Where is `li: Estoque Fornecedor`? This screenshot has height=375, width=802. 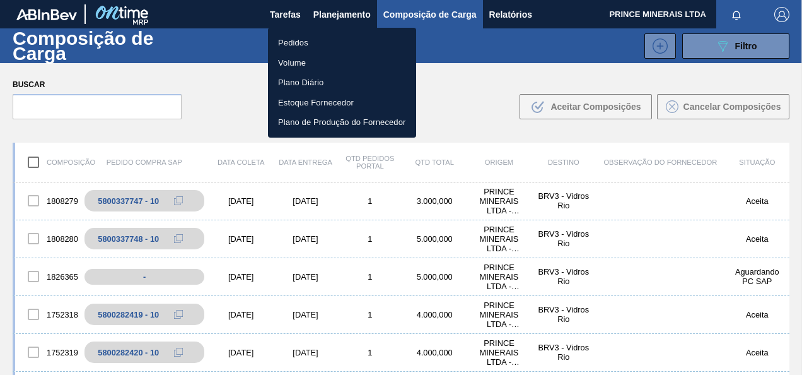 li: Estoque Fornecedor is located at coordinates (342, 103).